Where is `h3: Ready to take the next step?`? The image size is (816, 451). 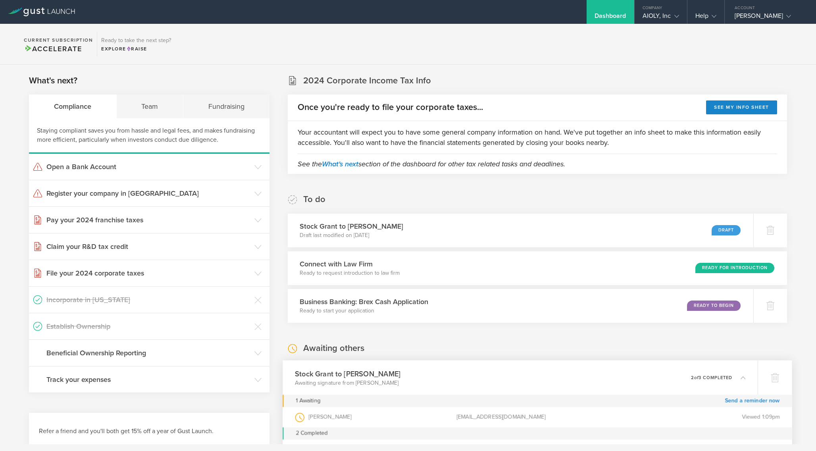
h3: Ready to take the next step? is located at coordinates (136, 40).